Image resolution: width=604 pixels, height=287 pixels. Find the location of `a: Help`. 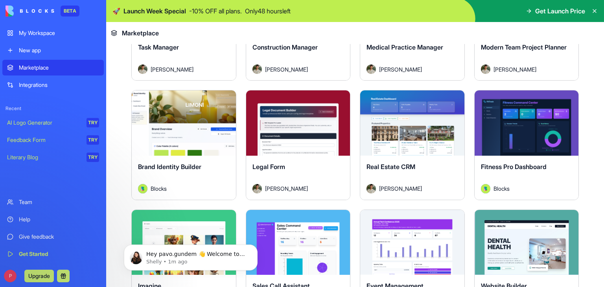

a: Help is located at coordinates (53, 219).